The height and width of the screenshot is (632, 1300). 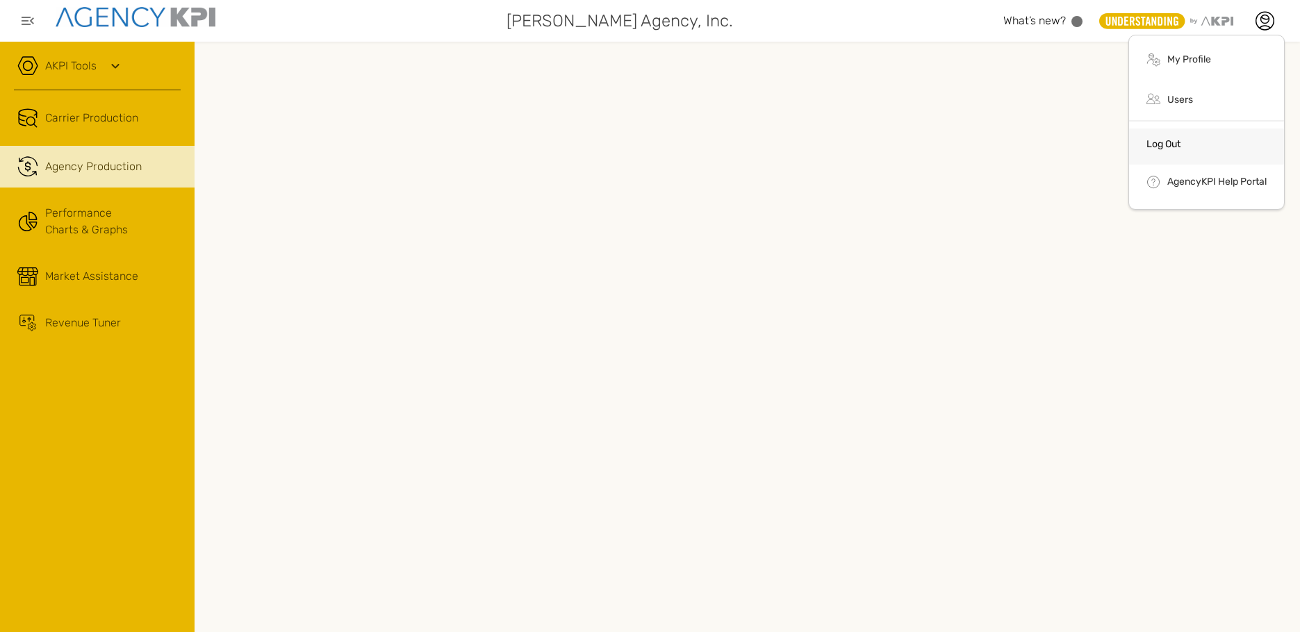 I want to click on div: Market Assistance, so click(x=92, y=277).